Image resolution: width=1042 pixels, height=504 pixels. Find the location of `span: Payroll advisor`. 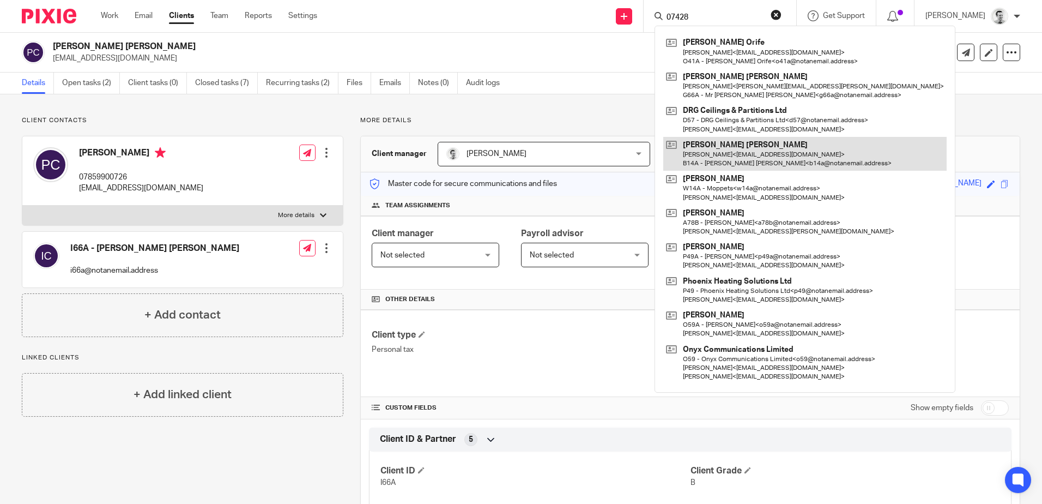

span: Payroll advisor is located at coordinates (552, 233).